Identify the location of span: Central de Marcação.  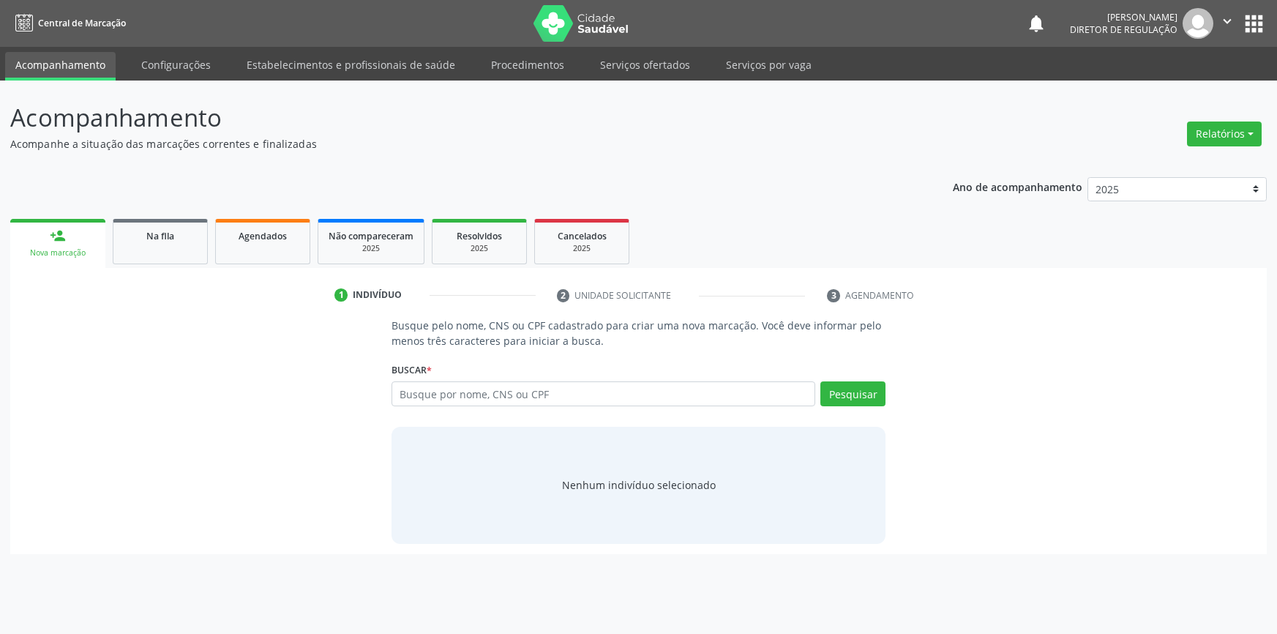
(82, 23).